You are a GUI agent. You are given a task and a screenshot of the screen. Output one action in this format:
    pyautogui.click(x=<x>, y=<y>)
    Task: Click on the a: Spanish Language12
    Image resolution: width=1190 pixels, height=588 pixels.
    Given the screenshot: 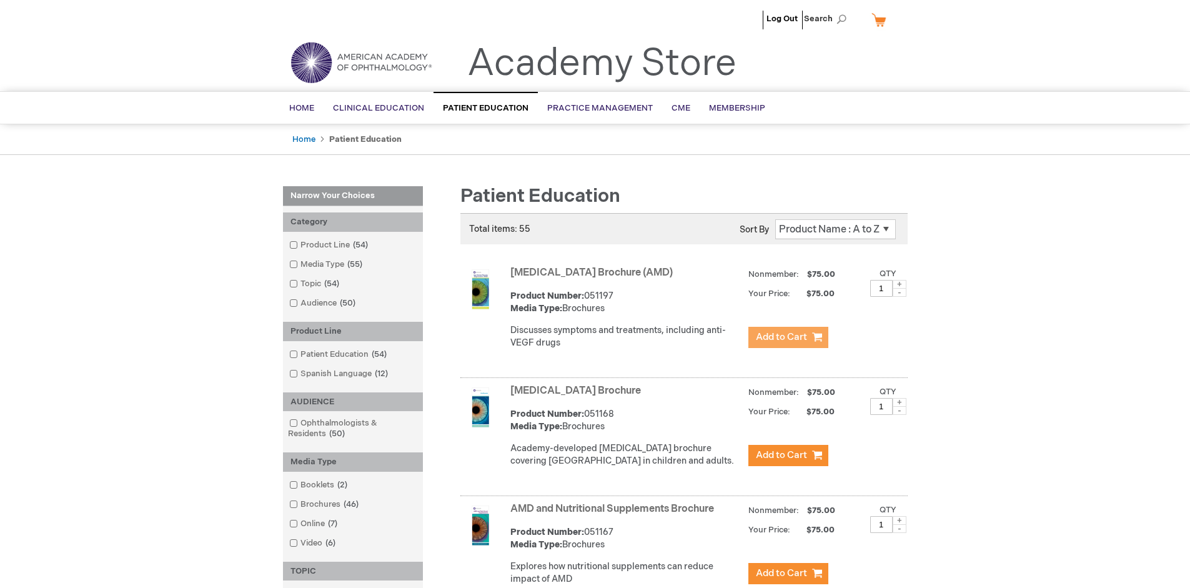 What is the action you would take?
    pyautogui.click(x=339, y=373)
    